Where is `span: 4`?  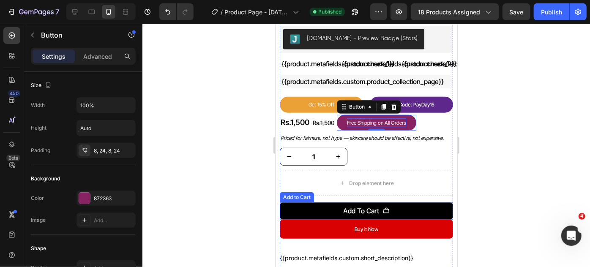 span: 4 is located at coordinates (582, 216).